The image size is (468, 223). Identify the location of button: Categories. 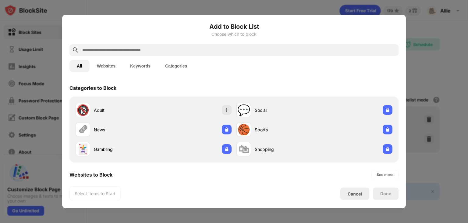
(176, 66).